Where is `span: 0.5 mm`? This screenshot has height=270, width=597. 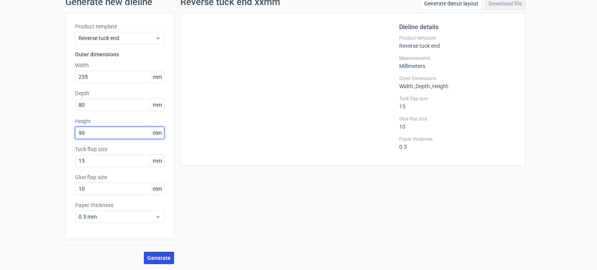
span: 0.5 mm is located at coordinates (117, 217).